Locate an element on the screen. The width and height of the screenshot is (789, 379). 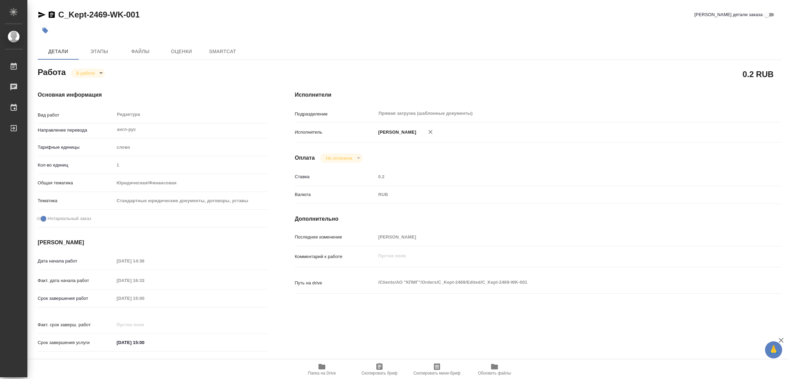
p: Дата начала работ is located at coordinates (76, 261).